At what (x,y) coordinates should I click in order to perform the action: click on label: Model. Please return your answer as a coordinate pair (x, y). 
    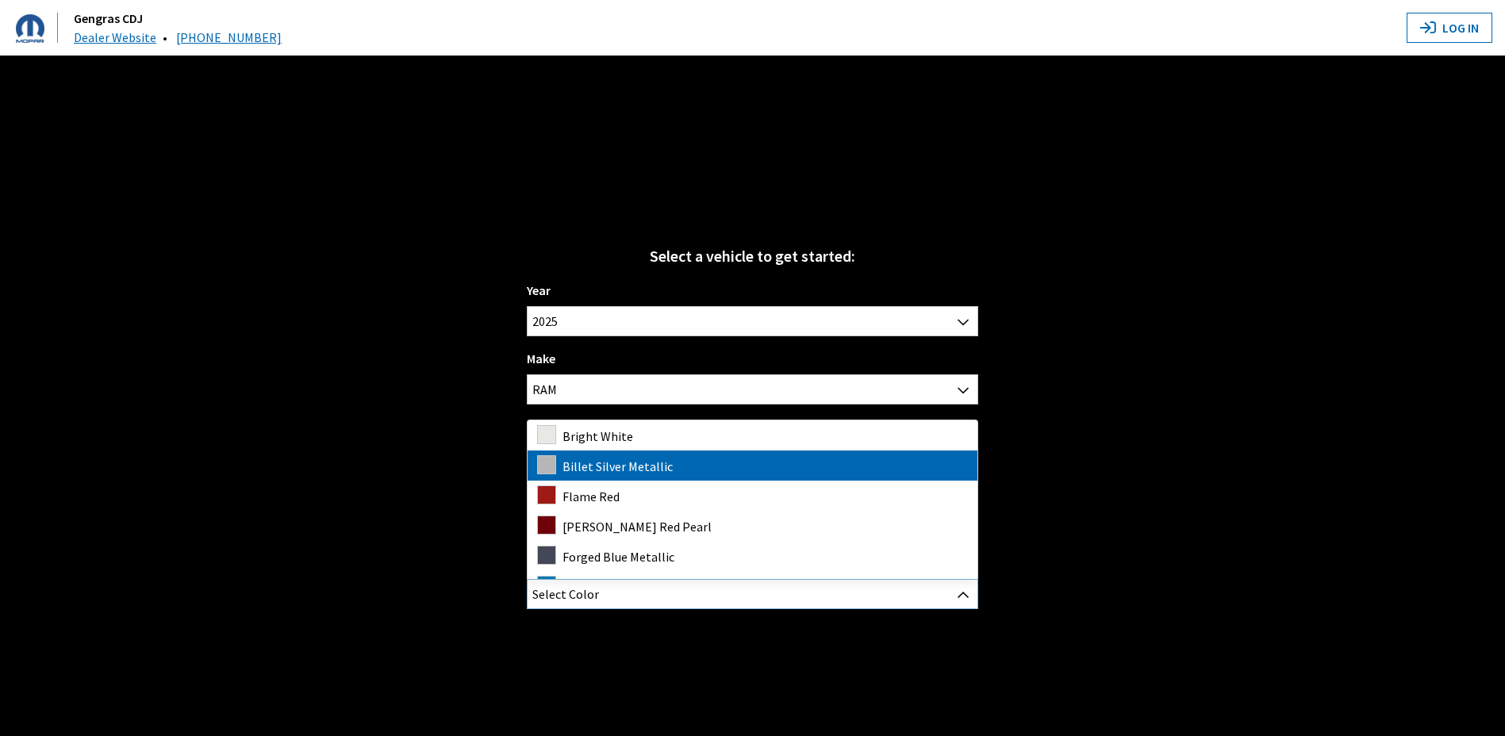
    Looking at the image, I should click on (543, 427).